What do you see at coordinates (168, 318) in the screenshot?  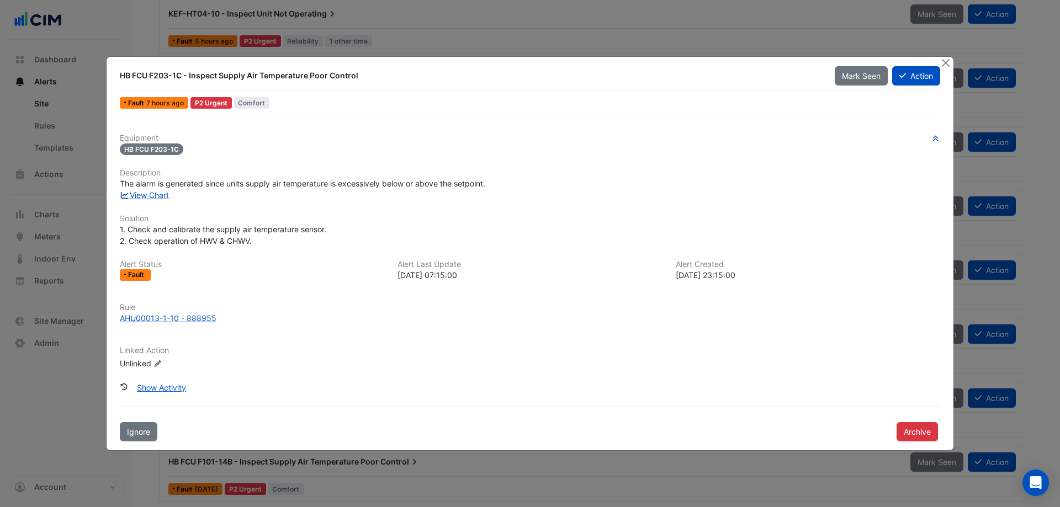 I see `div: AHU00013-1-10 - 888955` at bounding box center [168, 318].